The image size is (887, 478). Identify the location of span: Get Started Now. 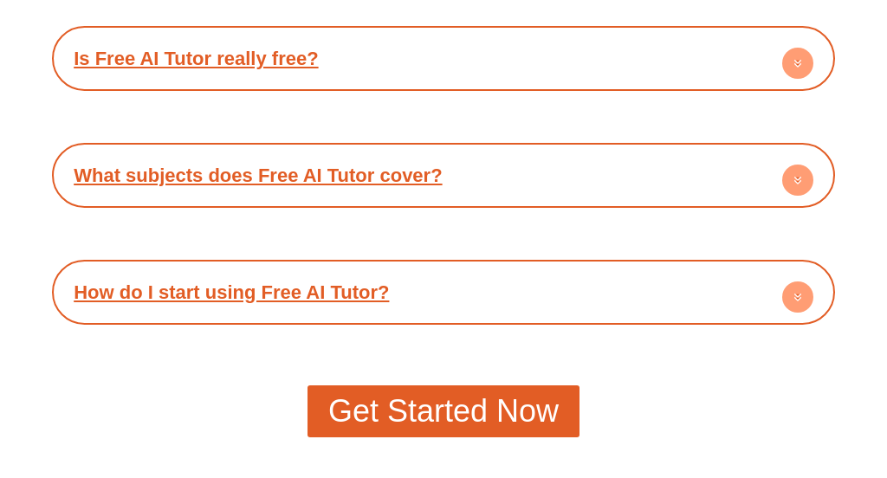
(443, 411).